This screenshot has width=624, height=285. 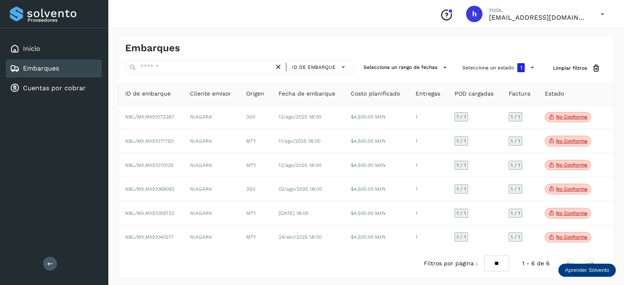 What do you see at coordinates (54, 88) in the screenshot?
I see `a: Cuentas por cobrar` at bounding box center [54, 88].